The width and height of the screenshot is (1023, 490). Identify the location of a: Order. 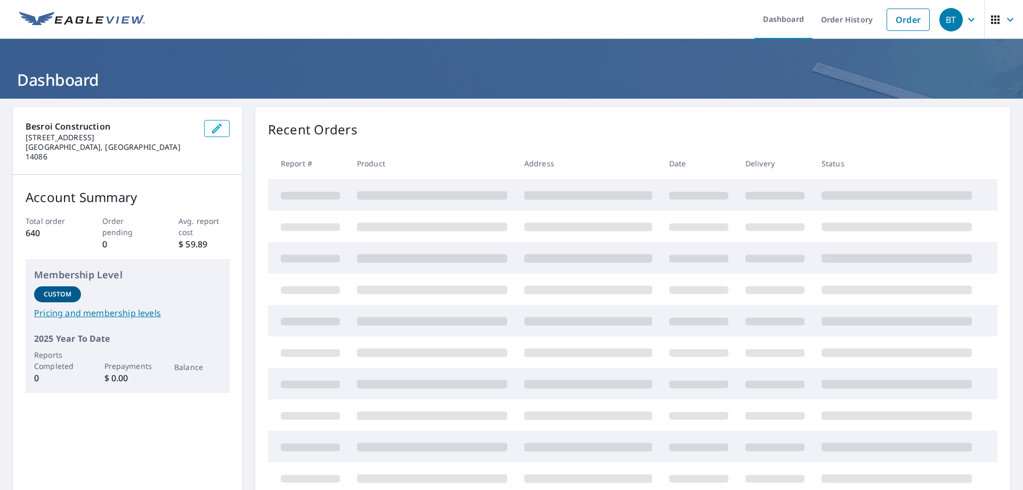
(908, 20).